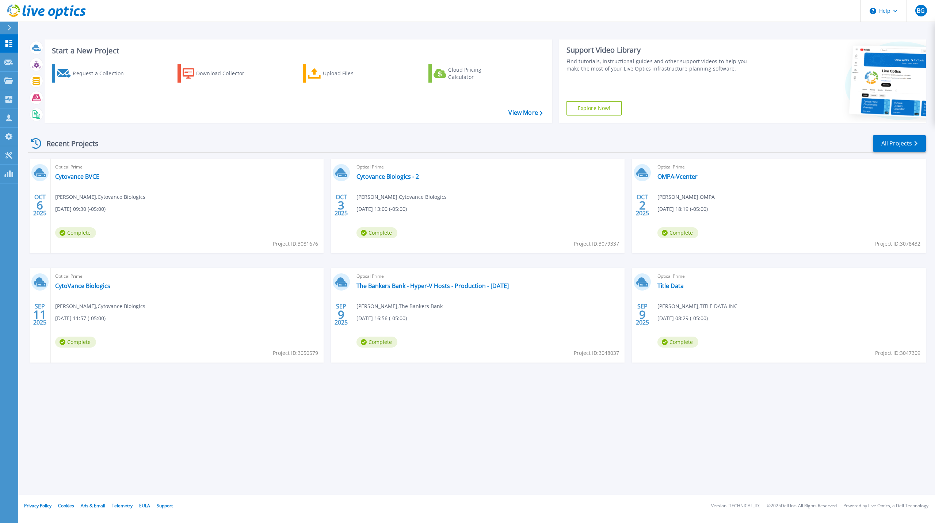  Describe the element at coordinates (38, 505) in the screenshot. I see `a: Privacy Policy` at that location.